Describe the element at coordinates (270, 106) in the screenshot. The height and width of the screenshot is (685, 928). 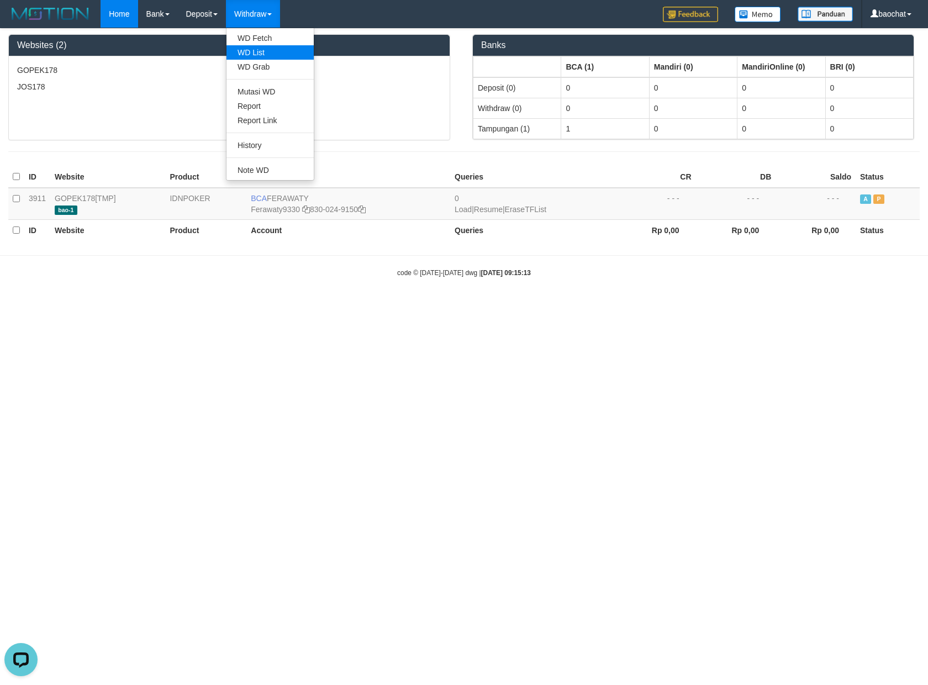
I see `a: Report` at that location.